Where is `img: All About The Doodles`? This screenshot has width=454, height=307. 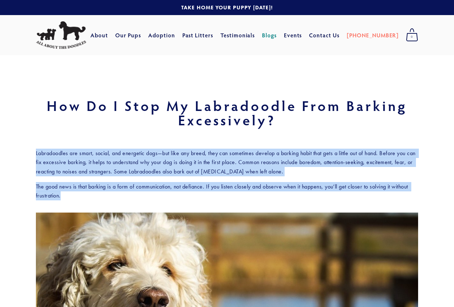
img: All About The Doodles is located at coordinates (61, 35).